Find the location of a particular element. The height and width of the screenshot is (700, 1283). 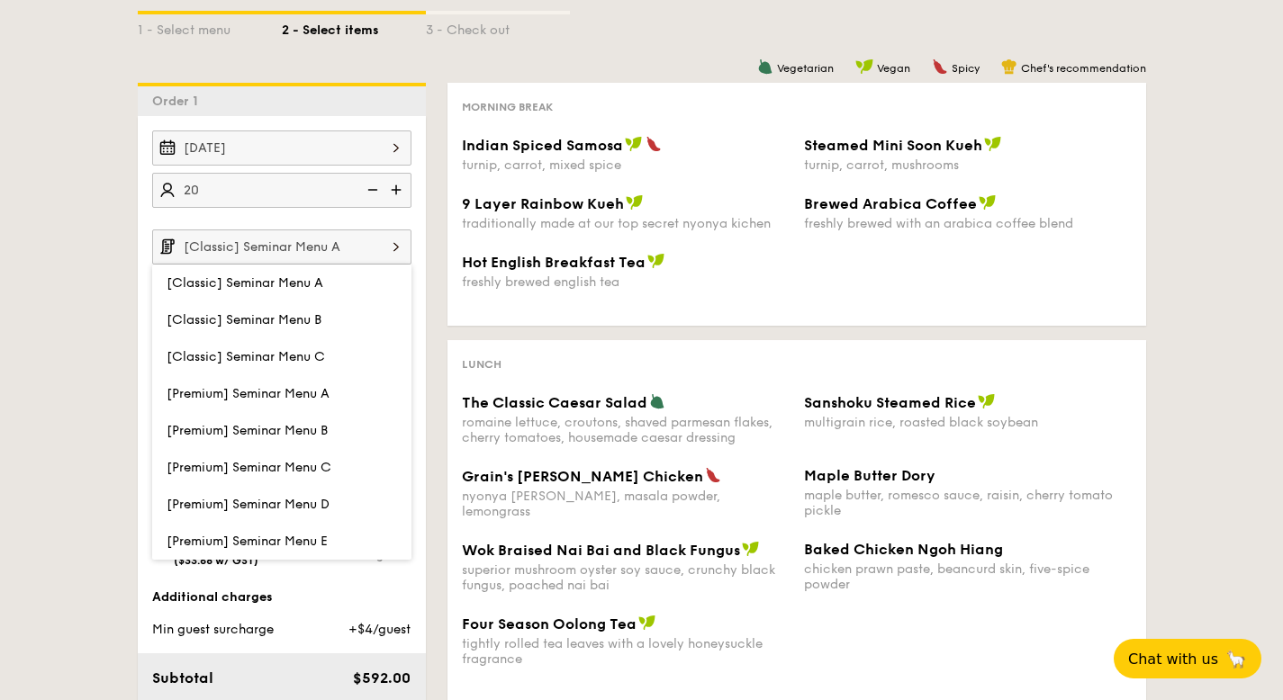

span: Steamed Mini Soon Kueh is located at coordinates (893, 145).